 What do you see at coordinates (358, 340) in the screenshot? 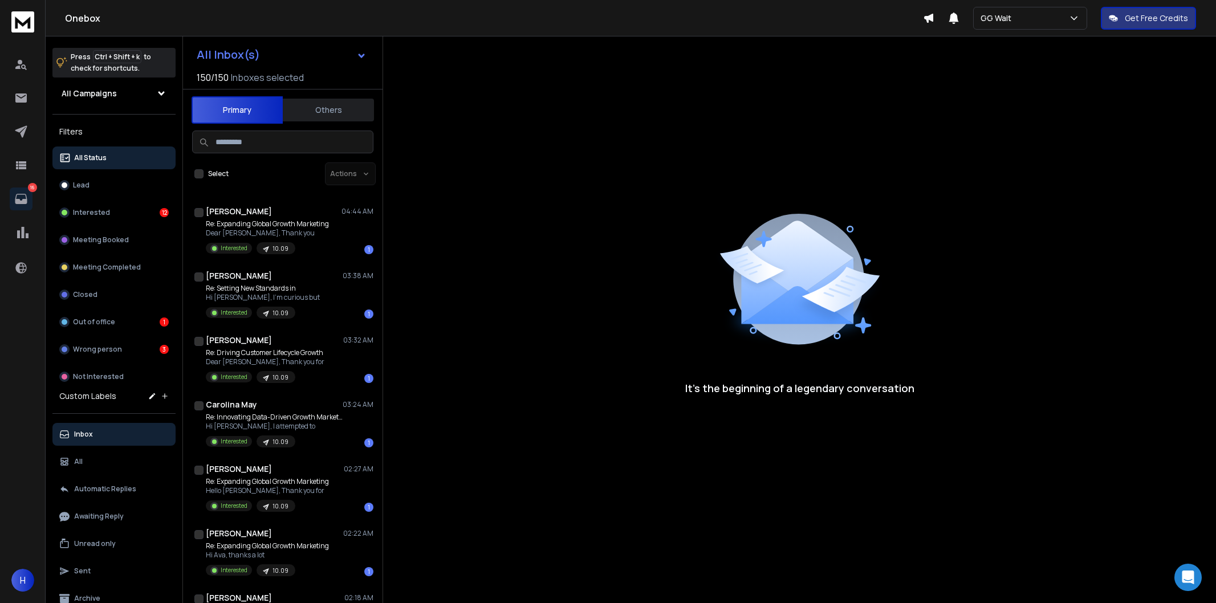
I see `p: 03:32 AM` at bounding box center [358, 340].